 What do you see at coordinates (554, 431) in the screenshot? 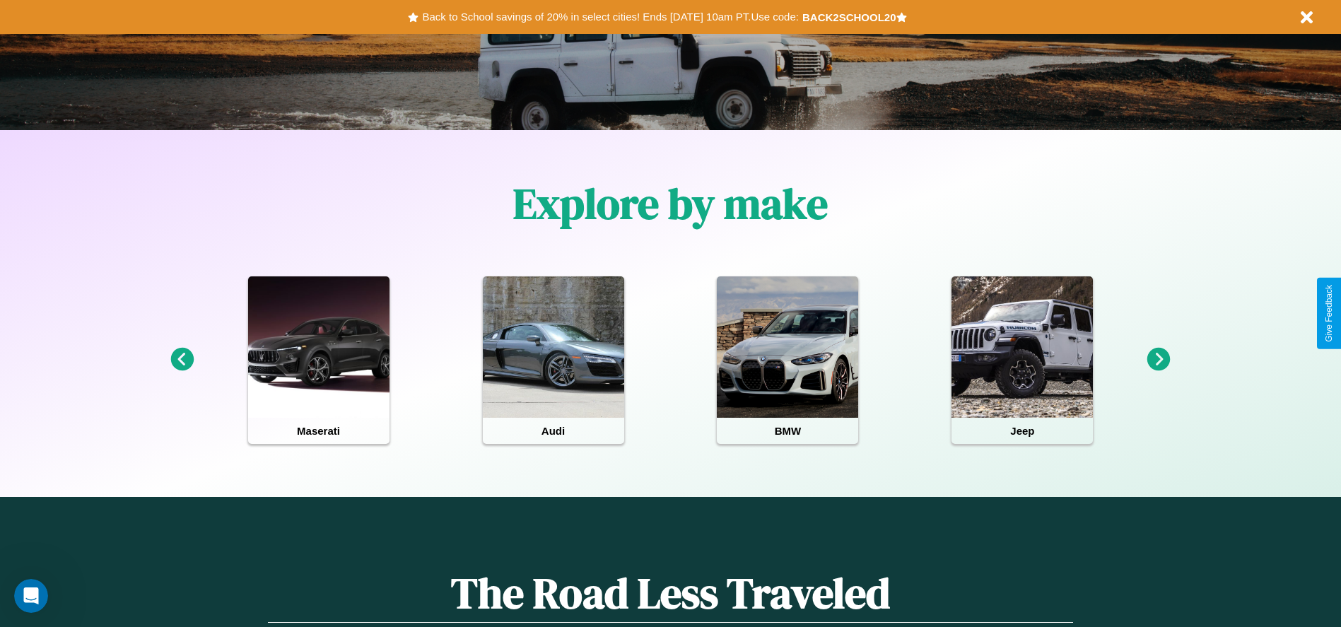
I see `h4: Audi` at bounding box center [554, 431].